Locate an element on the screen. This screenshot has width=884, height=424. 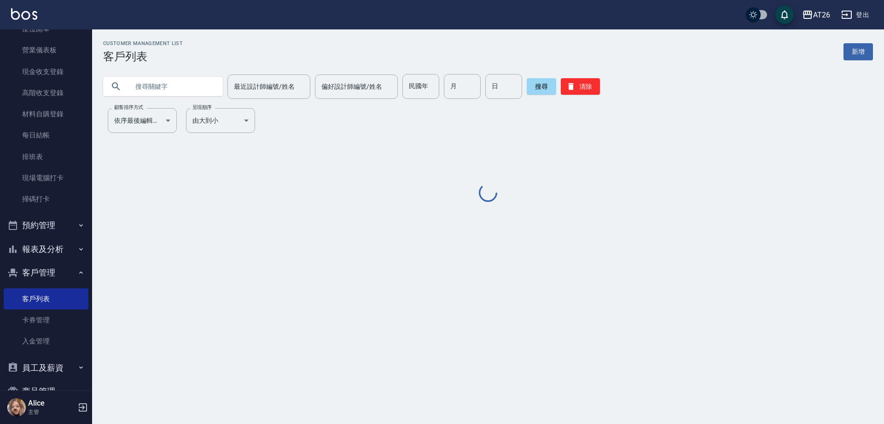
button: save is located at coordinates (784, 15).